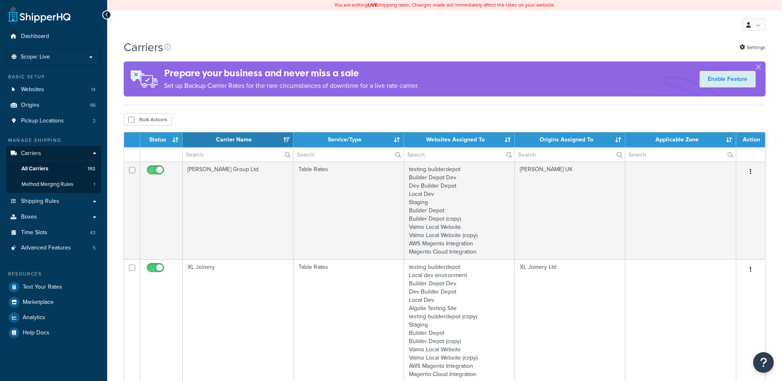 Image resolution: width=782 pixels, height=381 pixels. Describe the element at coordinates (54, 77) in the screenshot. I see `div: Basic Setup` at that location.